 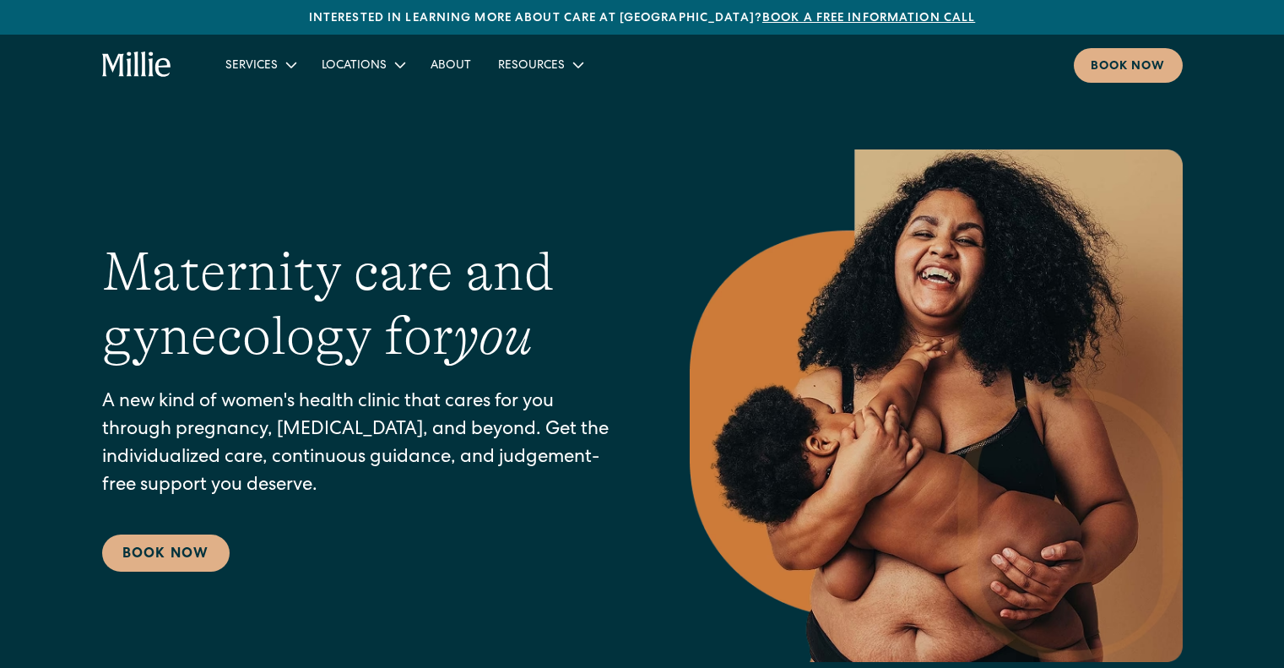 I want to click on a: Book now, so click(x=1128, y=65).